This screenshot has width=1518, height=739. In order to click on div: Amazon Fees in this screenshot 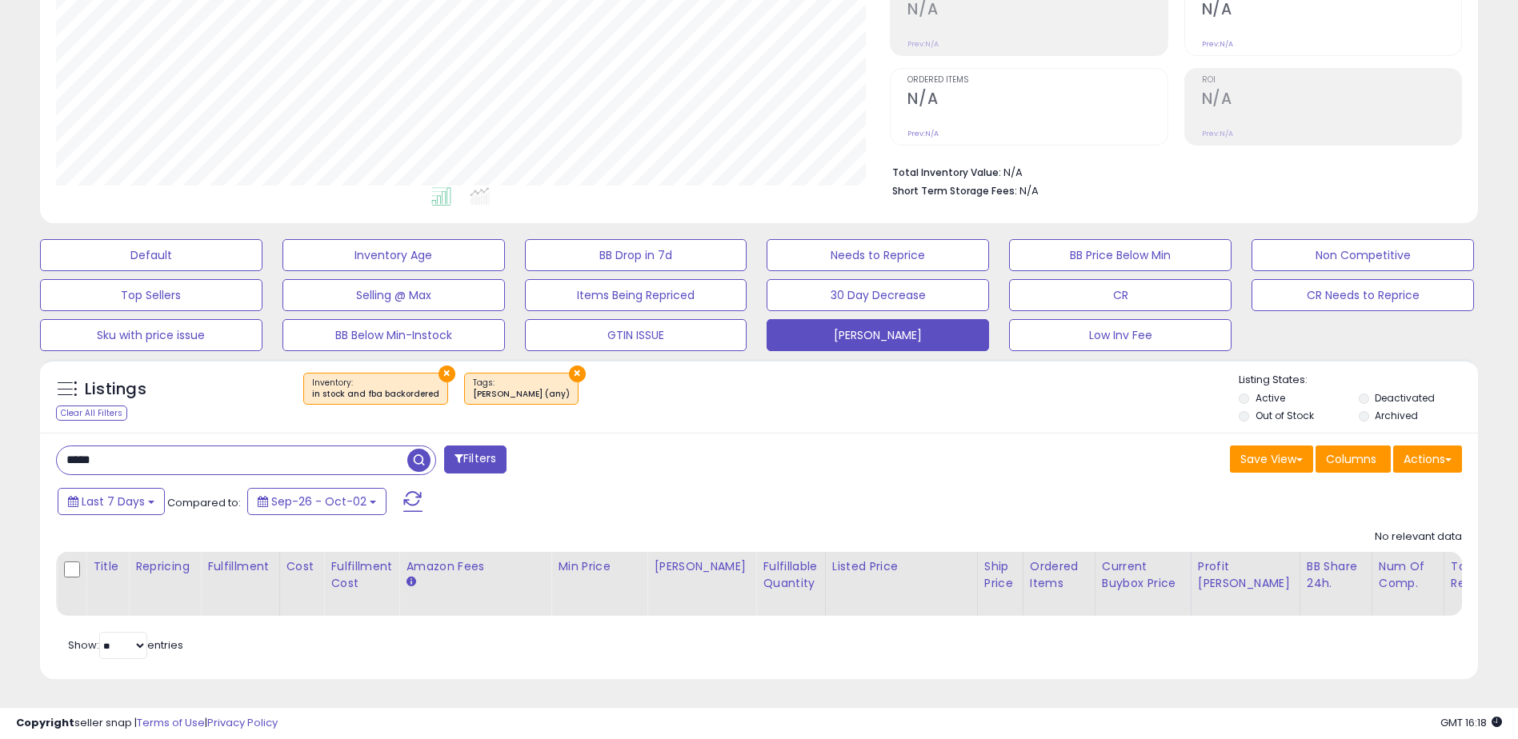, I will do `click(474, 566)`.